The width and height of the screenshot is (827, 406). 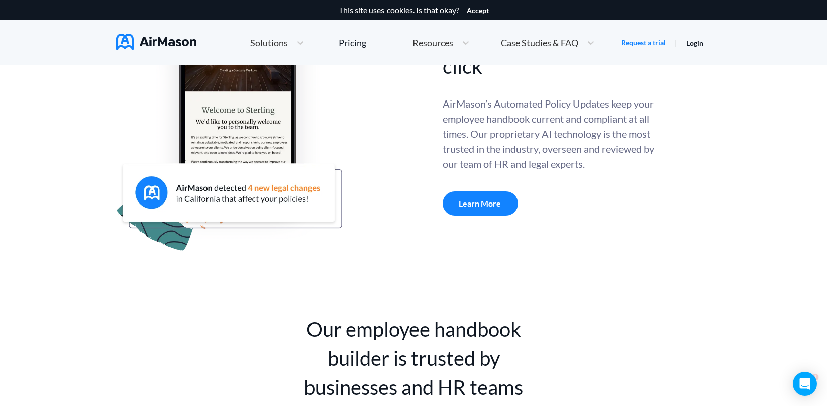 I want to click on span: Case Studies & FAQ, so click(x=539, y=43).